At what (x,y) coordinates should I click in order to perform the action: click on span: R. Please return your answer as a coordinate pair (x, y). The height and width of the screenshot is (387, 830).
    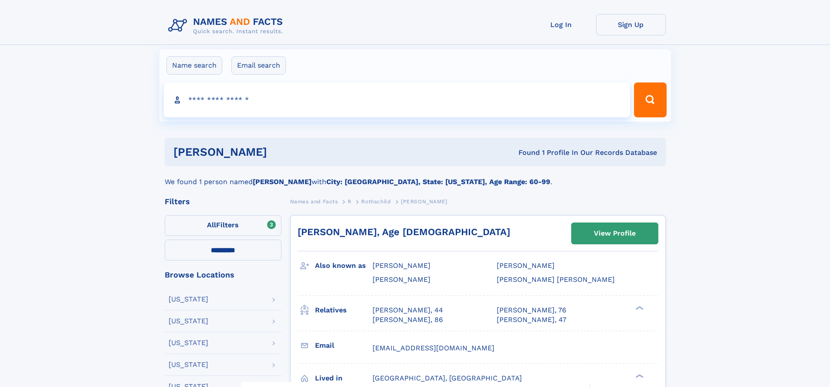
    Looking at the image, I should click on (350, 201).